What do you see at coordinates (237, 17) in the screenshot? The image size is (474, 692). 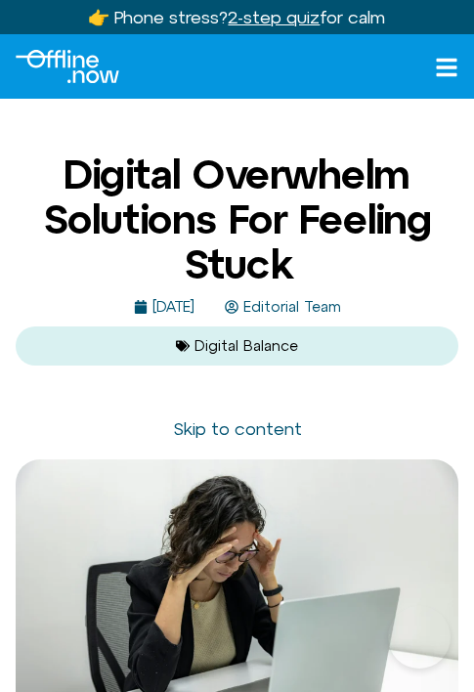 I see `a: 👉 Phone stress?2-step quizfor calm` at bounding box center [237, 17].